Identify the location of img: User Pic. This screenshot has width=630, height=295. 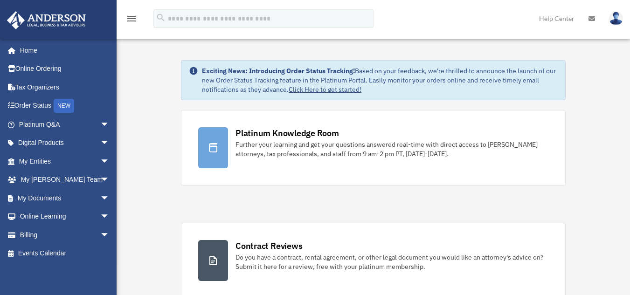
(616, 18).